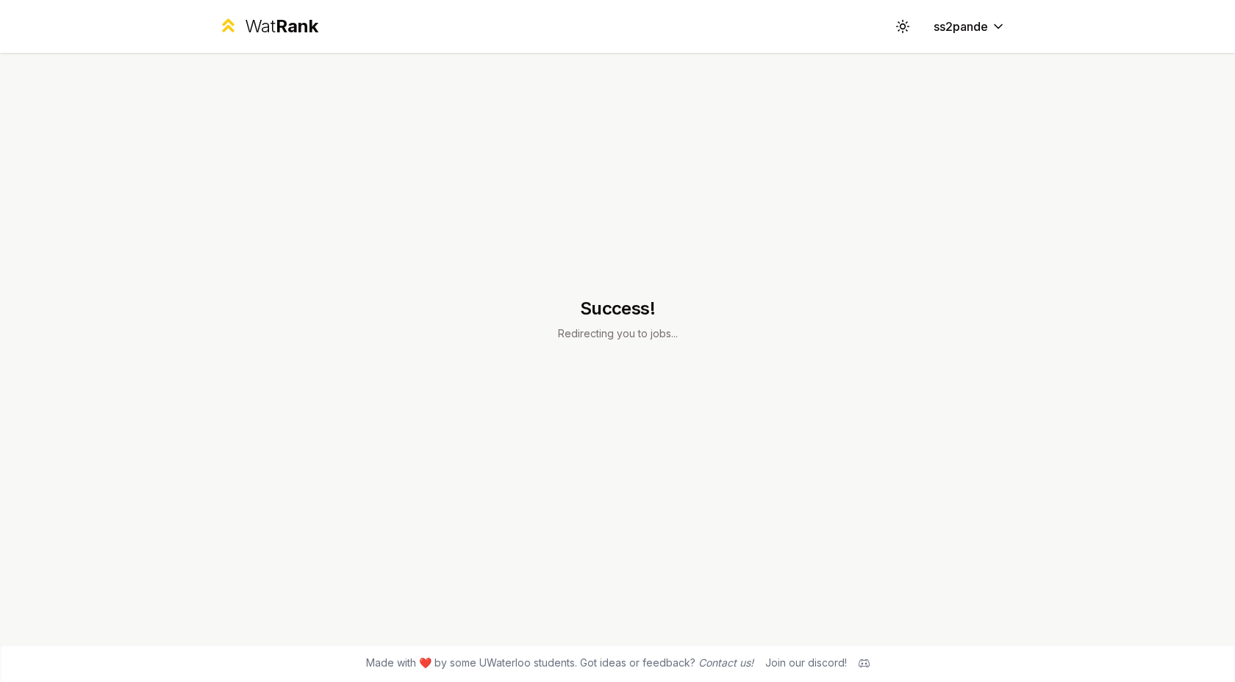 This screenshot has height=682, width=1235. Describe the element at coordinates (970, 26) in the screenshot. I see `button: ss2pande` at that location.